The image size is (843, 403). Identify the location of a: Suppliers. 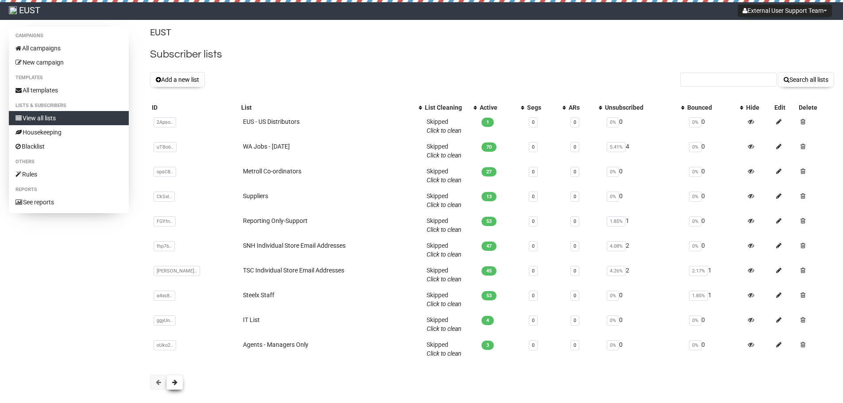
(255, 196).